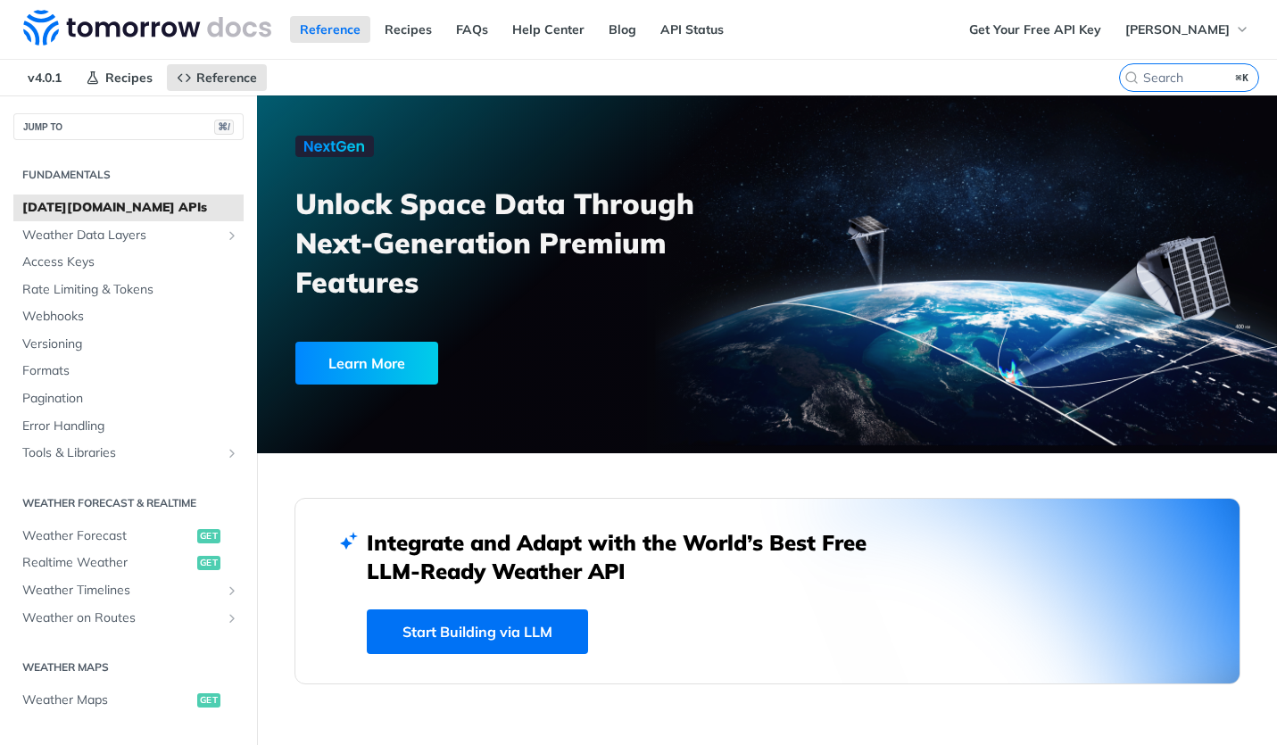 The height and width of the screenshot is (745, 1277). I want to click on span: Weather Data Layers, so click(121, 236).